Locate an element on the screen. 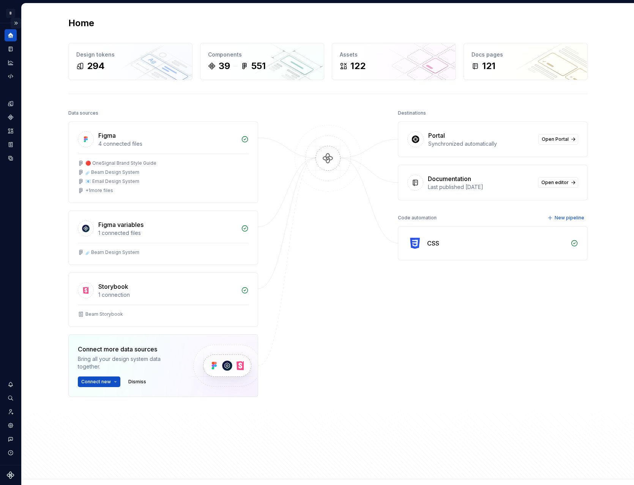 The image size is (634, 485). button: Search ⌘K is located at coordinates (11, 398).